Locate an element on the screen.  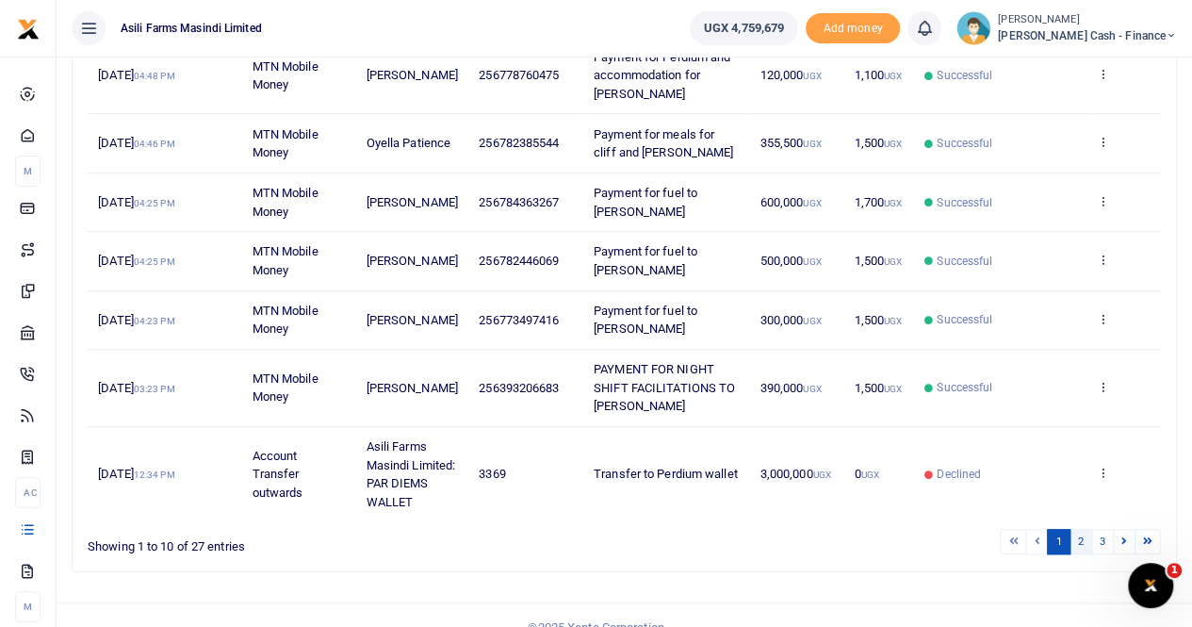
span: UGX 4,759,679 is located at coordinates (743, 28).